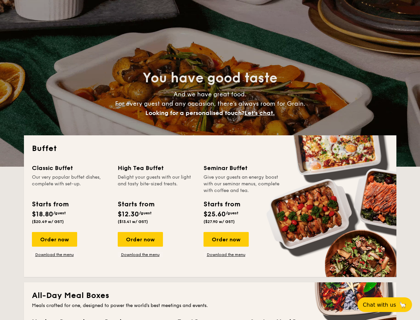 Image resolution: width=420 pixels, height=320 pixels. What do you see at coordinates (380, 304) in the screenshot?
I see `span: Chat with us` at bounding box center [380, 304].